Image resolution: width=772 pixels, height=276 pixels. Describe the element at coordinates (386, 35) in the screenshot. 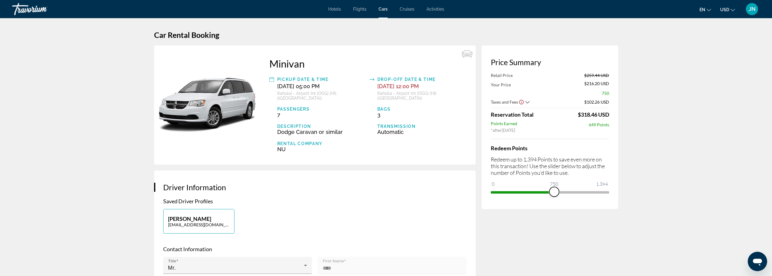

I see `h1: Car Rental Booking` at that location.